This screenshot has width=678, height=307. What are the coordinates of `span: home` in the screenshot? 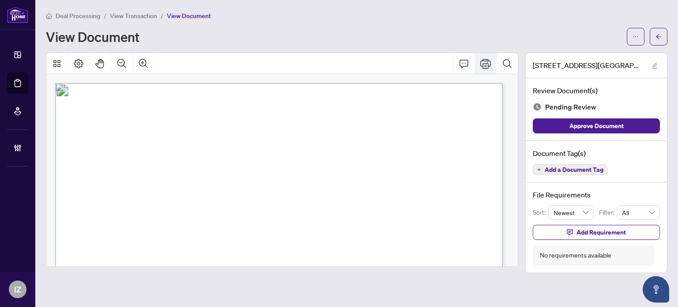 It's located at (49, 16).